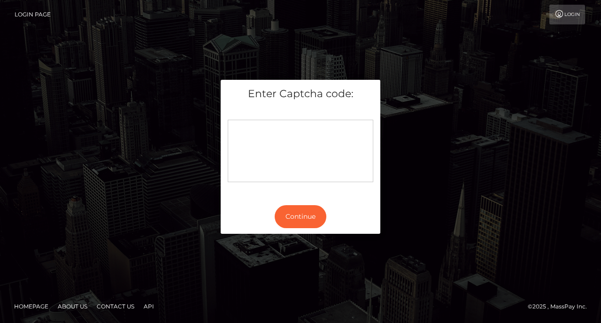 Image resolution: width=601 pixels, height=323 pixels. Describe the element at coordinates (116, 306) in the screenshot. I see `a: Contact Us` at that location.